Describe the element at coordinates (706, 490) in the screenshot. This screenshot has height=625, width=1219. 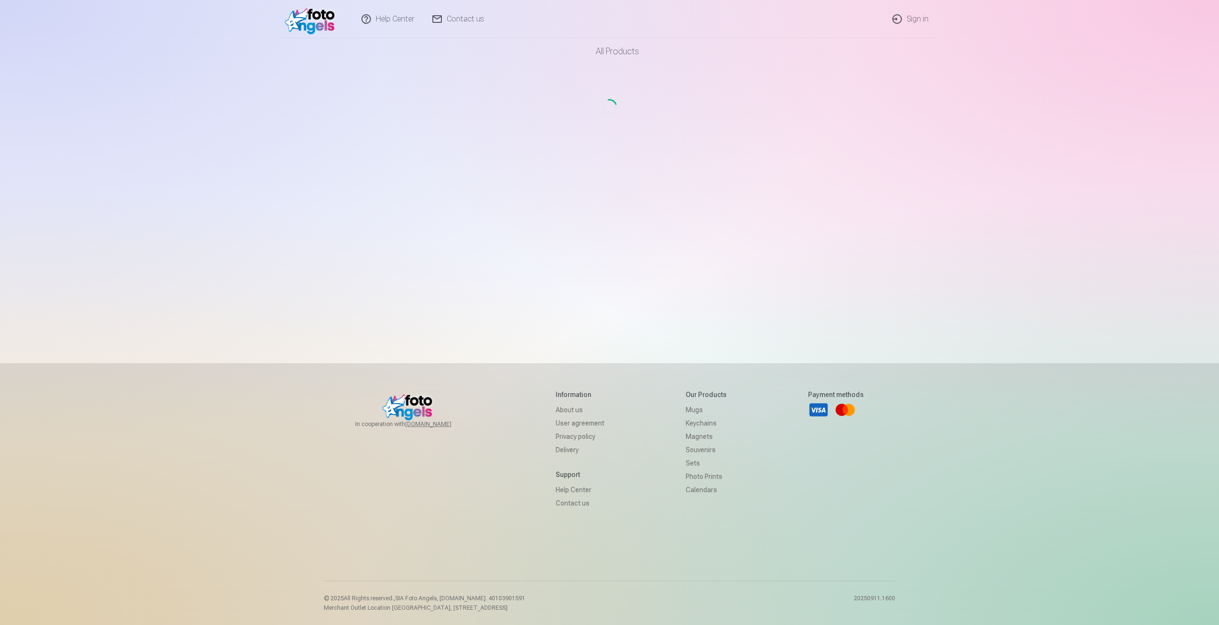
I see `a: Calendars` at that location.